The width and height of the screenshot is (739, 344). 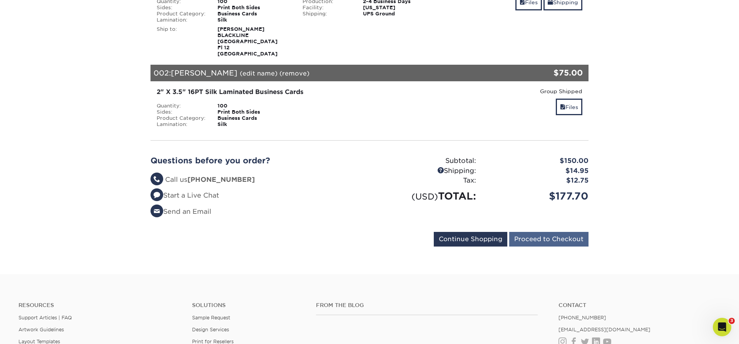 What do you see at coordinates (569, 107) in the screenshot?
I see `a: Files` at bounding box center [569, 107].